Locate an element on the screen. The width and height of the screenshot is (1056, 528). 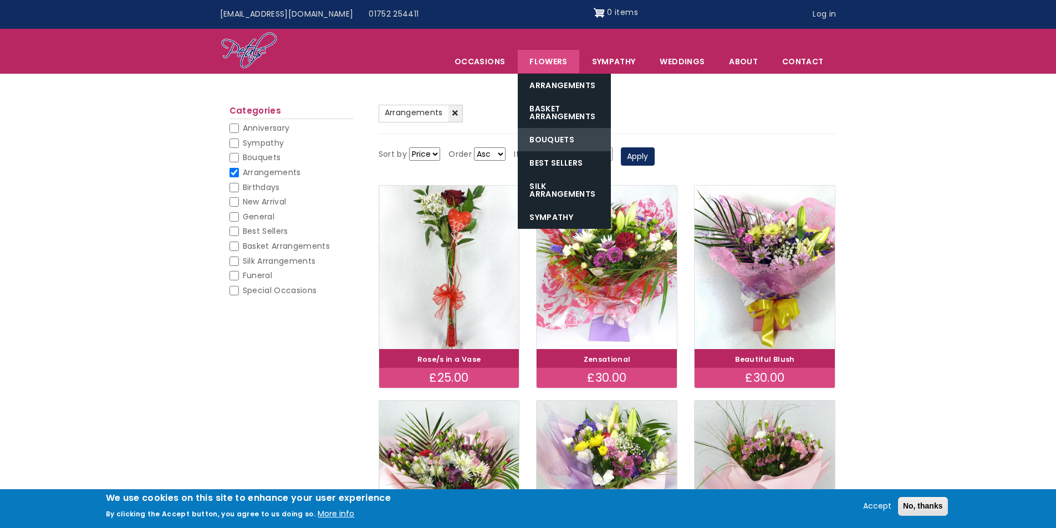
span: Weddings is located at coordinates (682, 62).